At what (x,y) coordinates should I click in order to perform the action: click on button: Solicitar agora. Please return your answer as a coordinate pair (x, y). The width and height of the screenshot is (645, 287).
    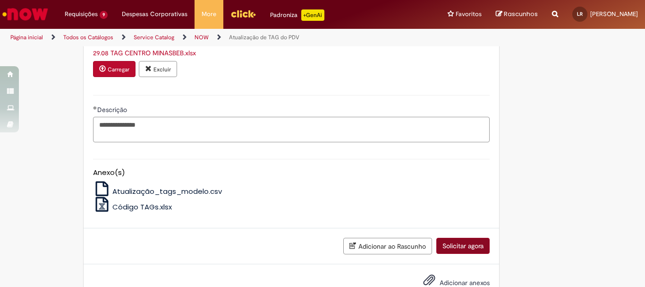
    Looking at the image, I should click on (463, 246).